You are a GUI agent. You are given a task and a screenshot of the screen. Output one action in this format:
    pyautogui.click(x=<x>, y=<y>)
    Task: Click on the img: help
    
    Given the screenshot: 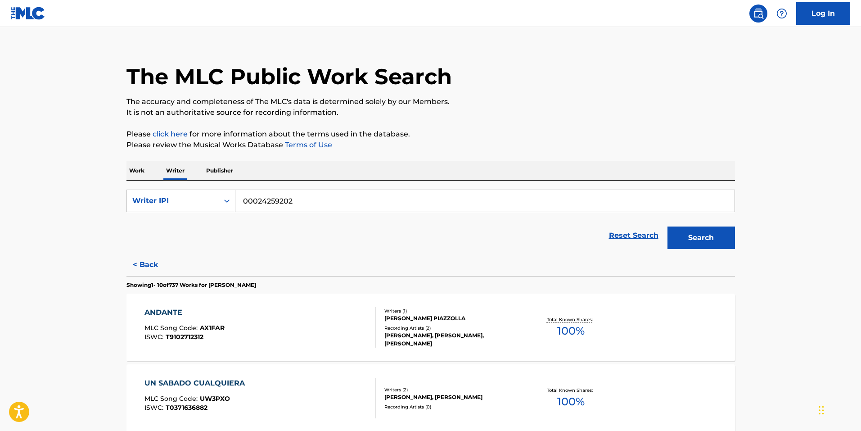 What is the action you would take?
    pyautogui.click(x=782, y=13)
    